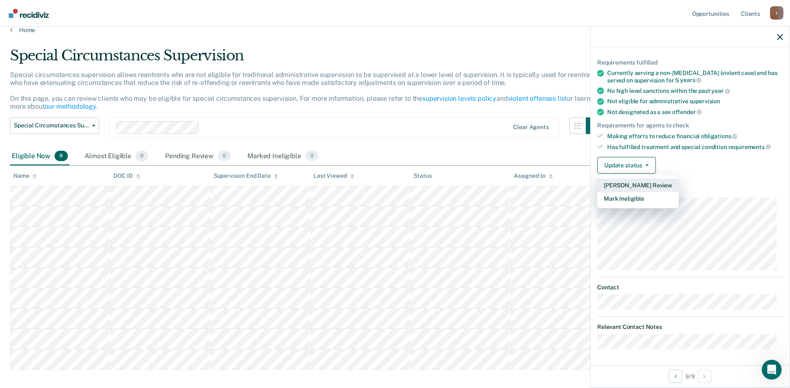  Describe the element at coordinates (695, 112) in the screenshot. I see `div: Not designated as a sex` at that location.